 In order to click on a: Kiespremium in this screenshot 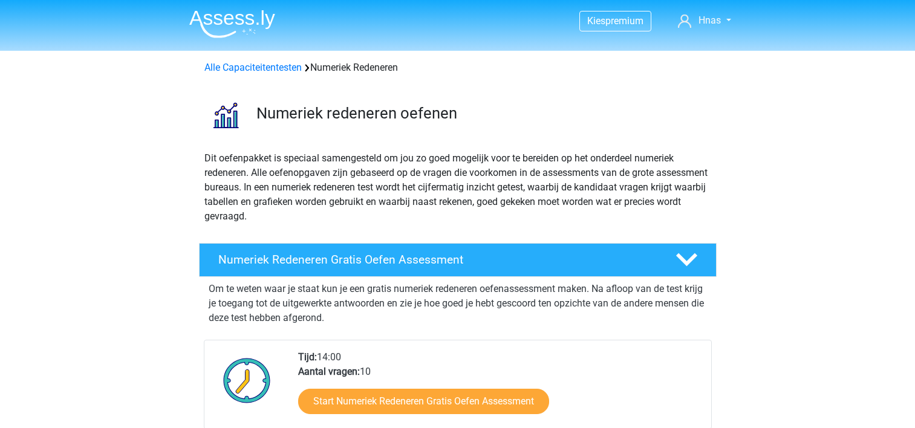, I will do `click(615, 21)`.